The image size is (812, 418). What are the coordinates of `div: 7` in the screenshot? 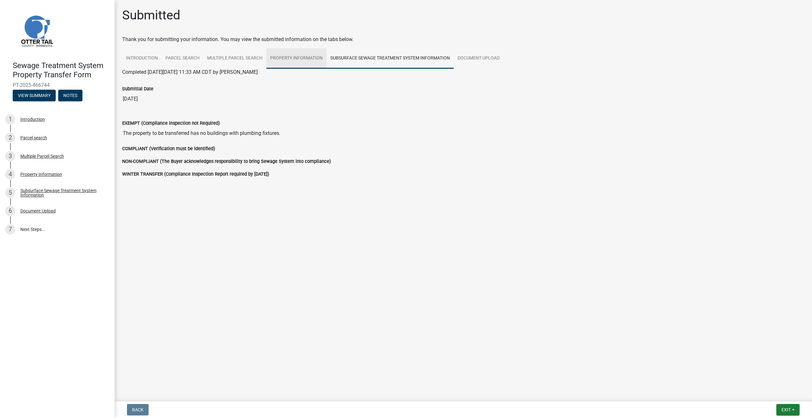 It's located at (10, 229).